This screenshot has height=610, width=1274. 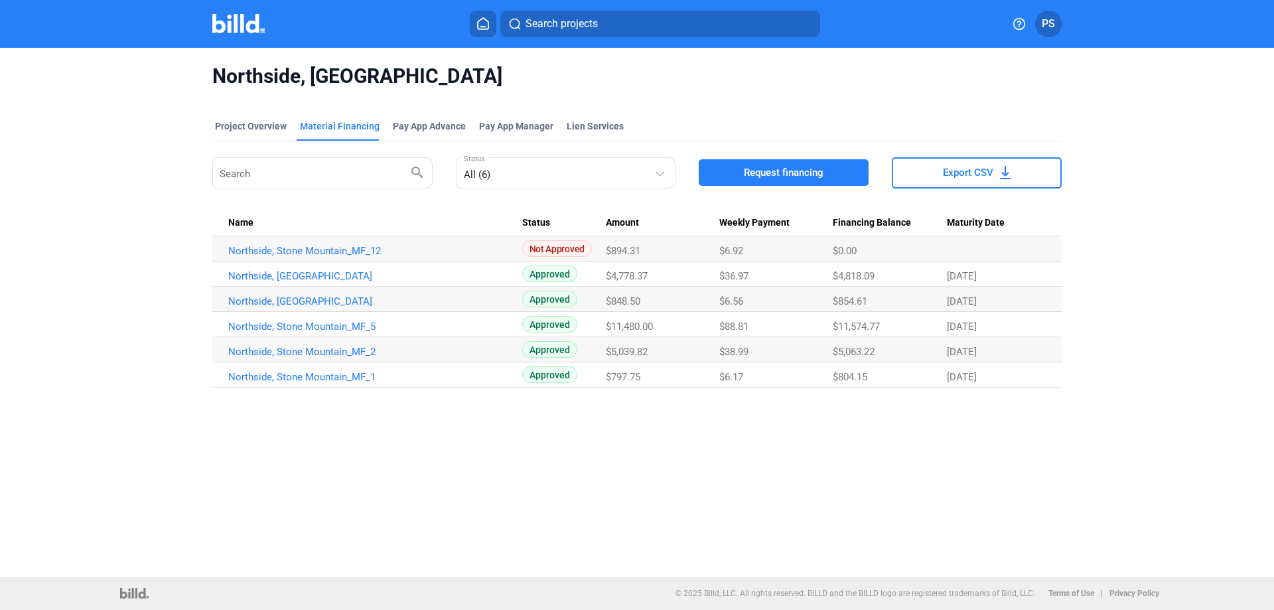 I want to click on img: logo, so click(x=134, y=593).